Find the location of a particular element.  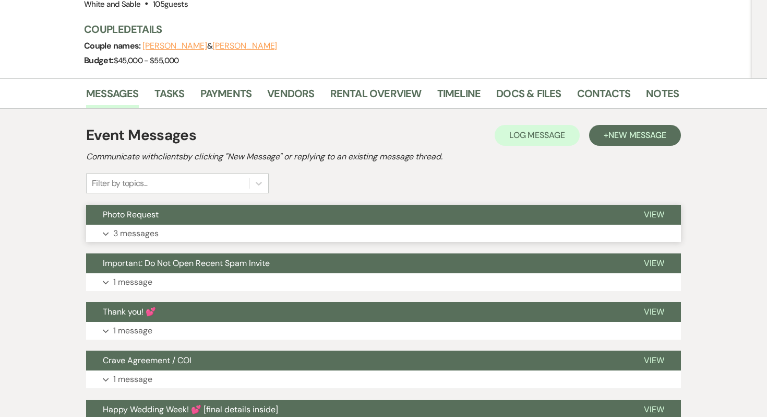

a: Notes is located at coordinates (662, 97).